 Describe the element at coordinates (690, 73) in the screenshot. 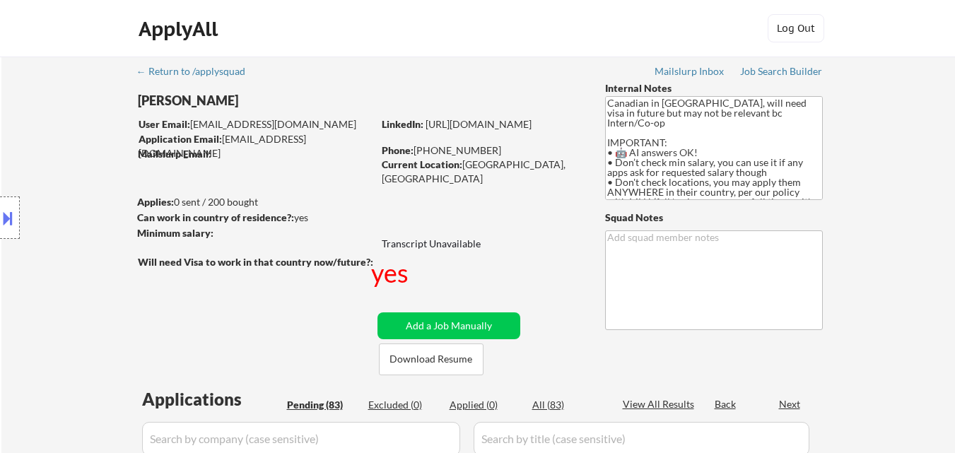

I see `a: Mailslurp Inbox` at that location.